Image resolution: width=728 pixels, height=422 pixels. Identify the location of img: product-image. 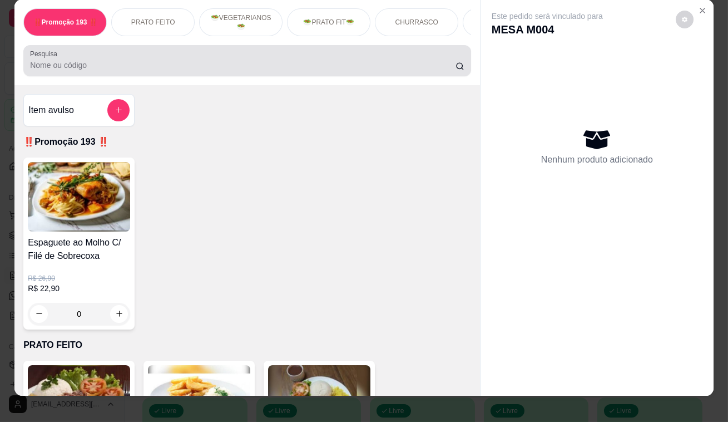
(79, 196).